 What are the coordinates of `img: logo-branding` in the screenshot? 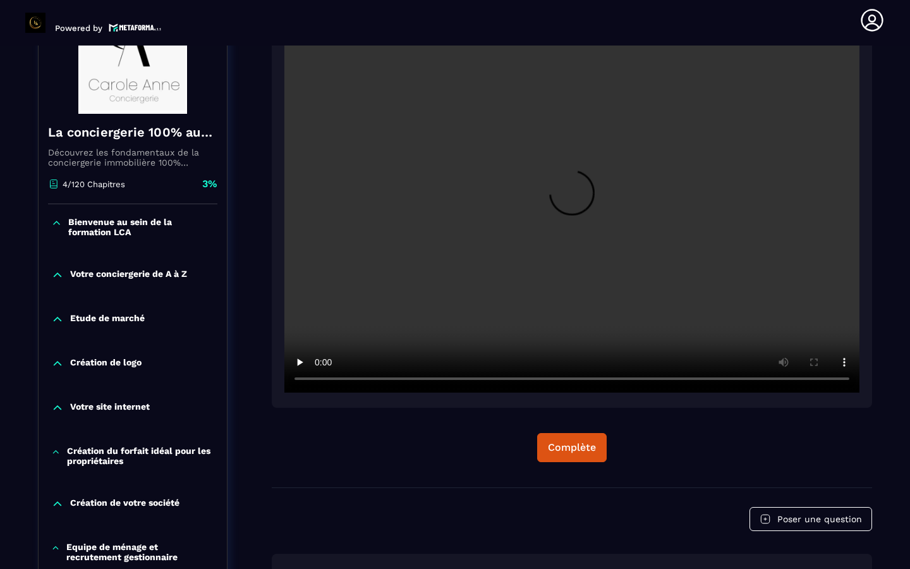 It's located at (35, 23).